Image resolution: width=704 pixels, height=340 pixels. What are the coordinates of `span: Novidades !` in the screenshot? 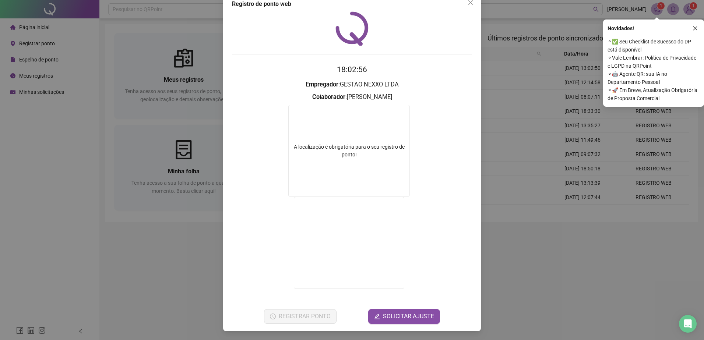 It's located at (621, 28).